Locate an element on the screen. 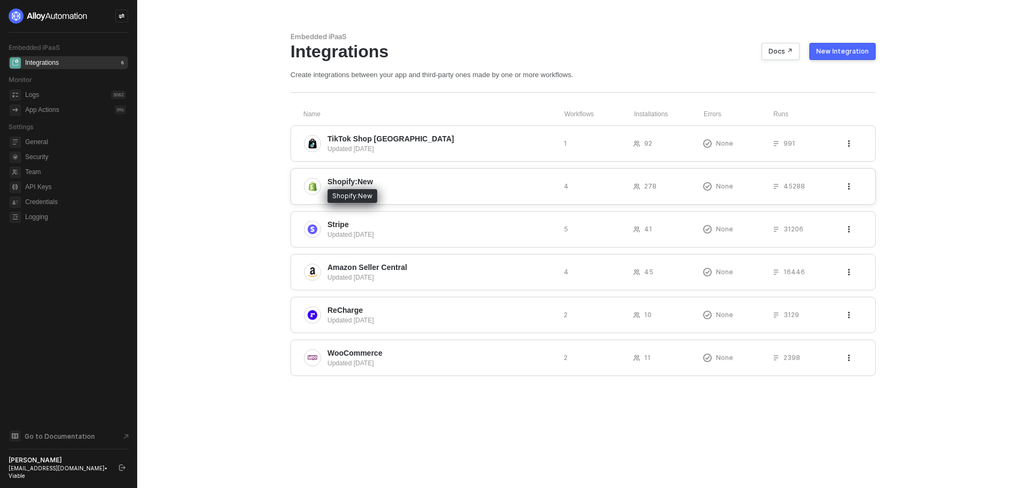 The width and height of the screenshot is (1029, 488). span: General is located at coordinates (76, 142).